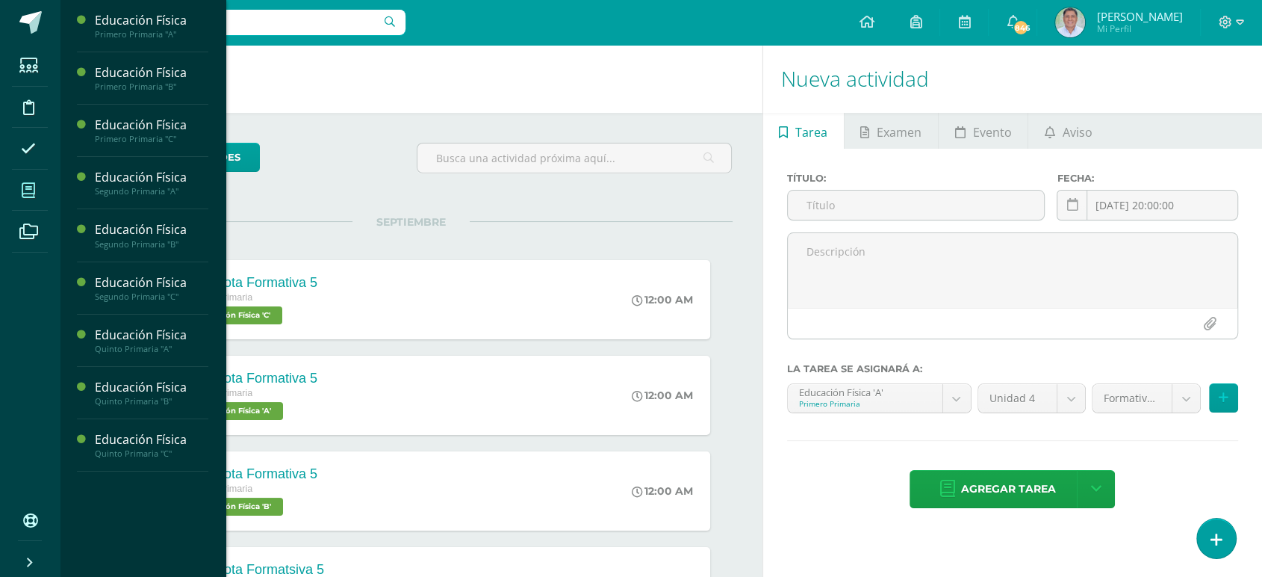  Describe the element at coordinates (152, 139) in the screenshot. I see `div: Primero Primaria "C"` at that location.